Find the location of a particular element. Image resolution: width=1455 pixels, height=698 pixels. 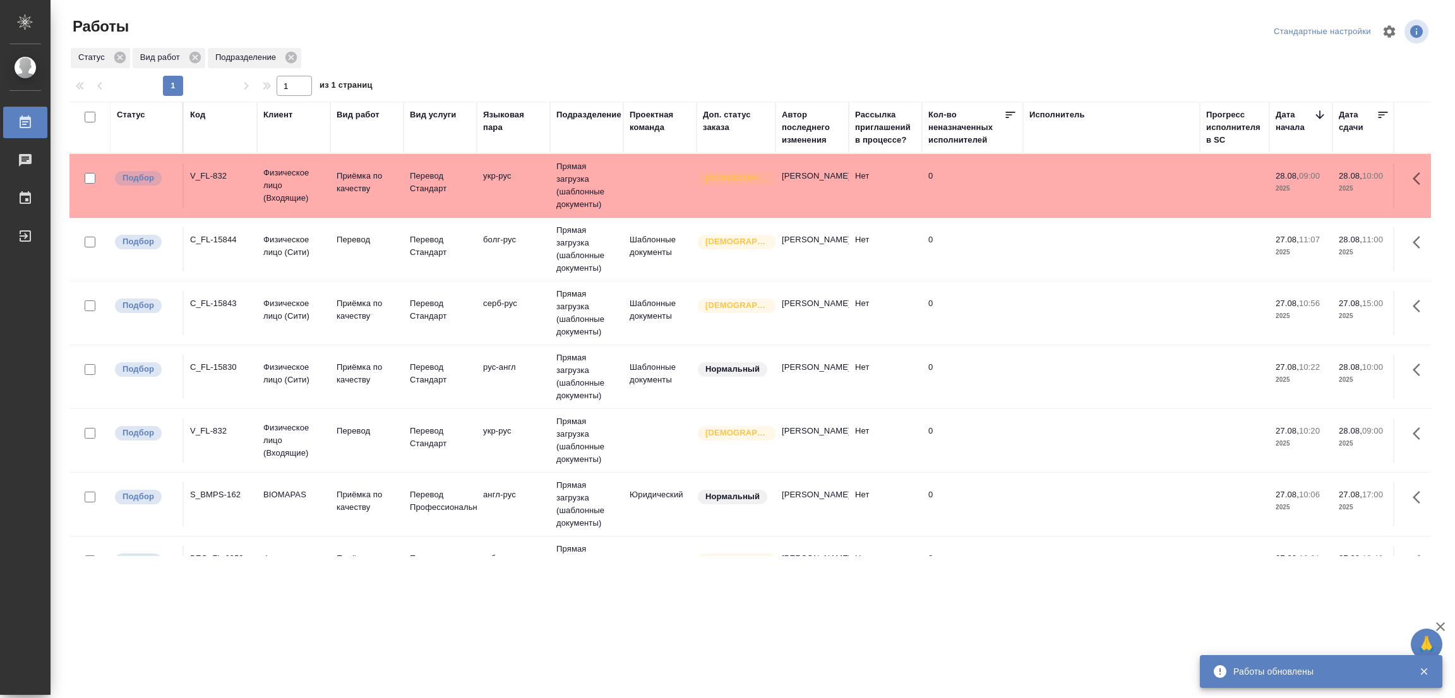

p: BIOMAPAS is located at coordinates (294, 495).